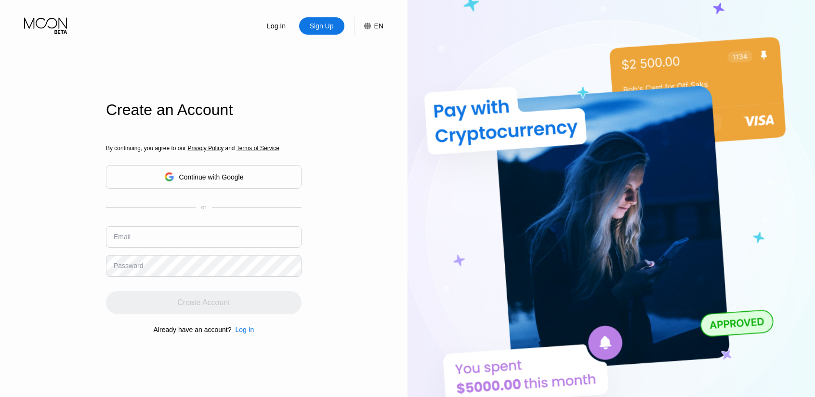 This screenshot has width=815, height=397. What do you see at coordinates (230, 148) in the screenshot?
I see `span: and` at bounding box center [230, 148].